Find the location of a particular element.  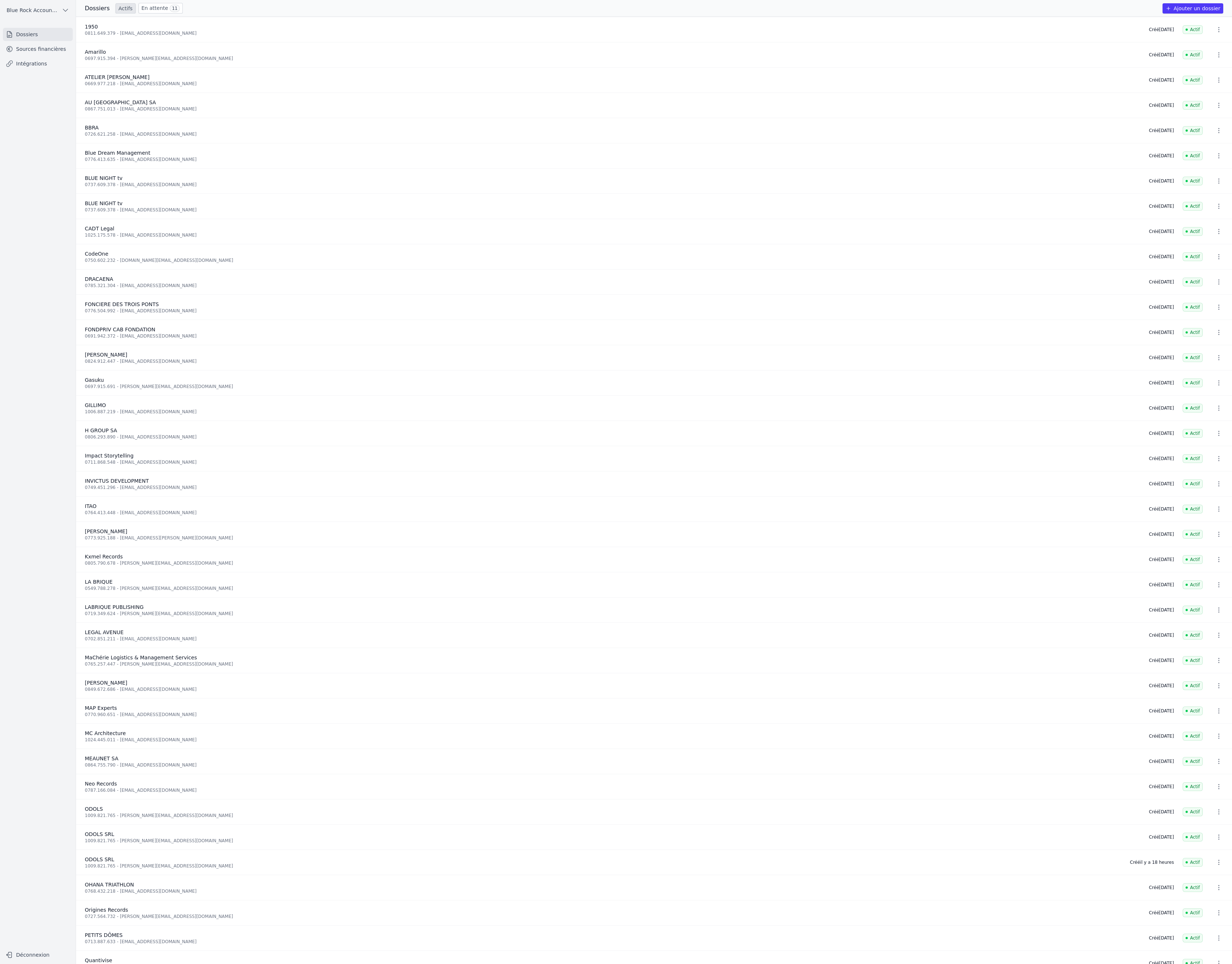

span: Blue Rock Accounting is located at coordinates (33, 10).